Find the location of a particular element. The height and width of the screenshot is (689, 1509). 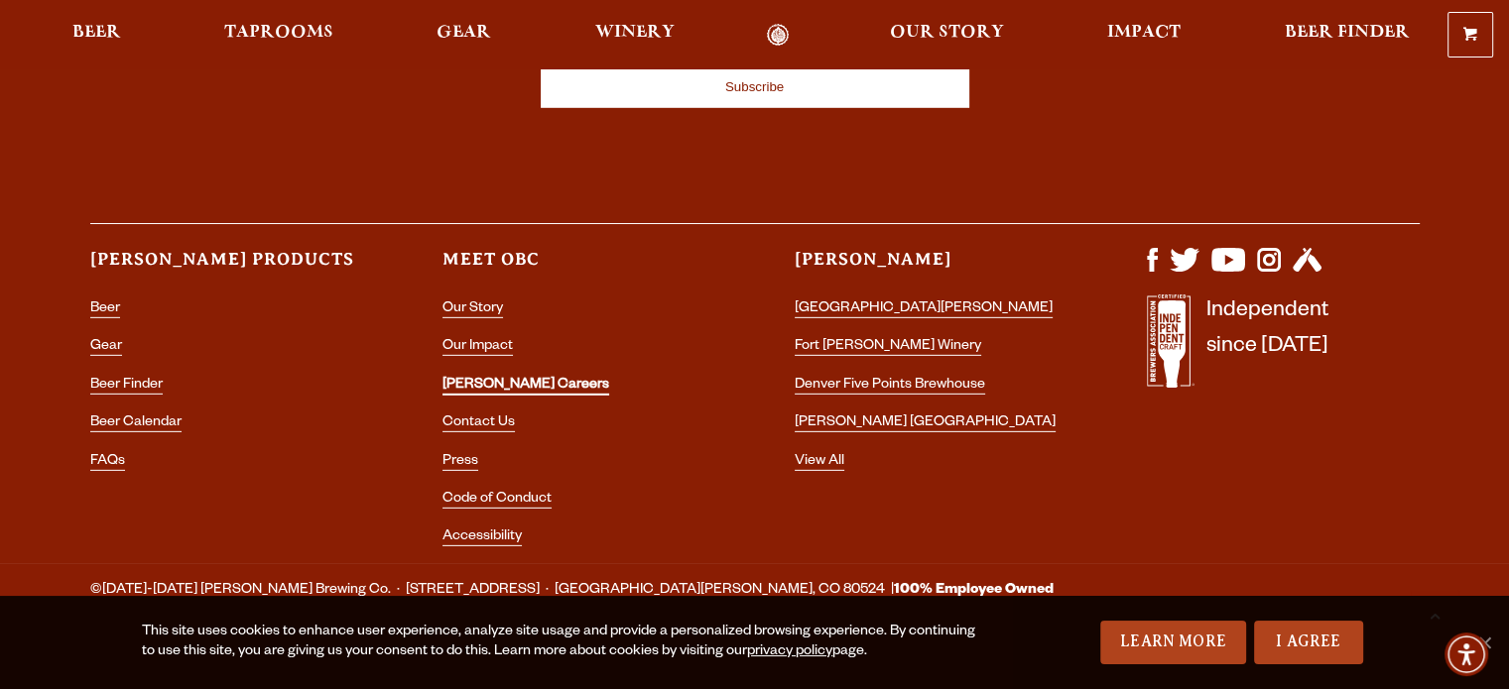

a: privacy policy is located at coordinates (790, 653).